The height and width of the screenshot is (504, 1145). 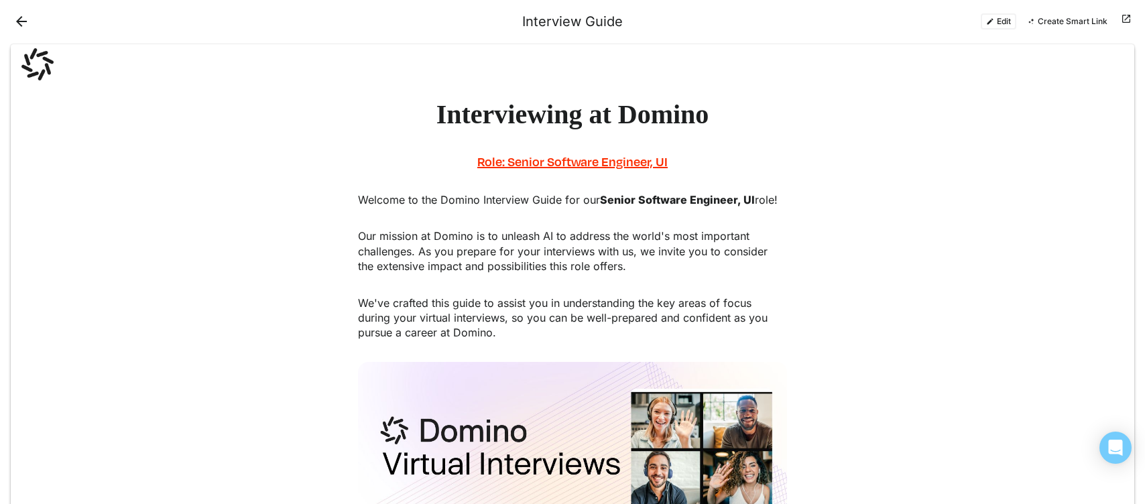 I want to click on strong: Senior Software Engineer, UI, so click(x=677, y=200).